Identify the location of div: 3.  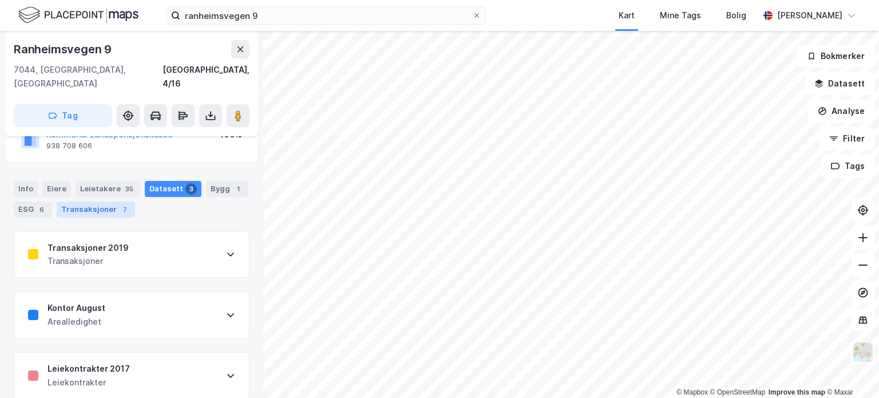
(191, 189).